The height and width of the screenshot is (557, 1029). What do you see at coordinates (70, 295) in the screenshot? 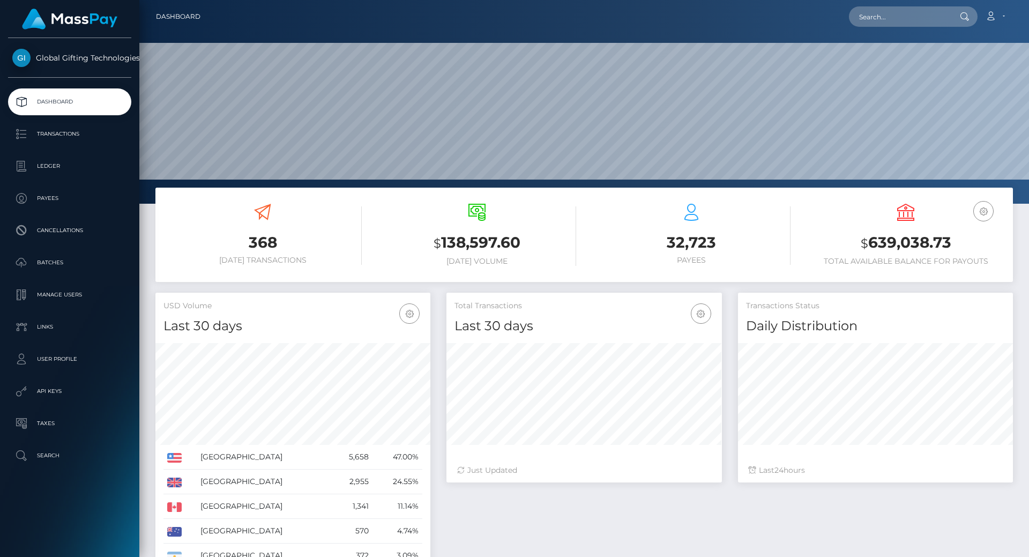
I see `a: Manage Users` at bounding box center [70, 295].